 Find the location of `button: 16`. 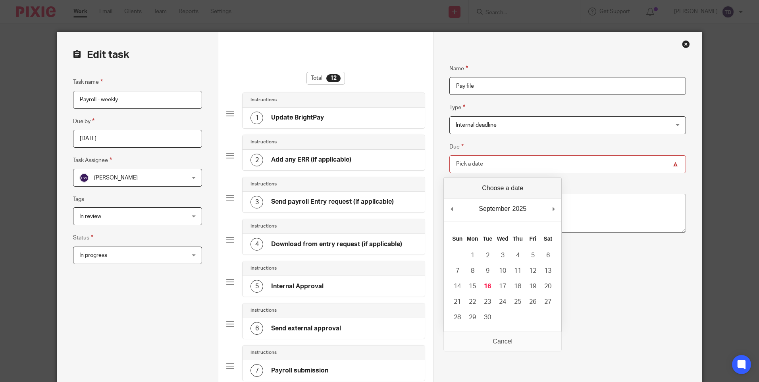

button: 16 is located at coordinates (488, 286).